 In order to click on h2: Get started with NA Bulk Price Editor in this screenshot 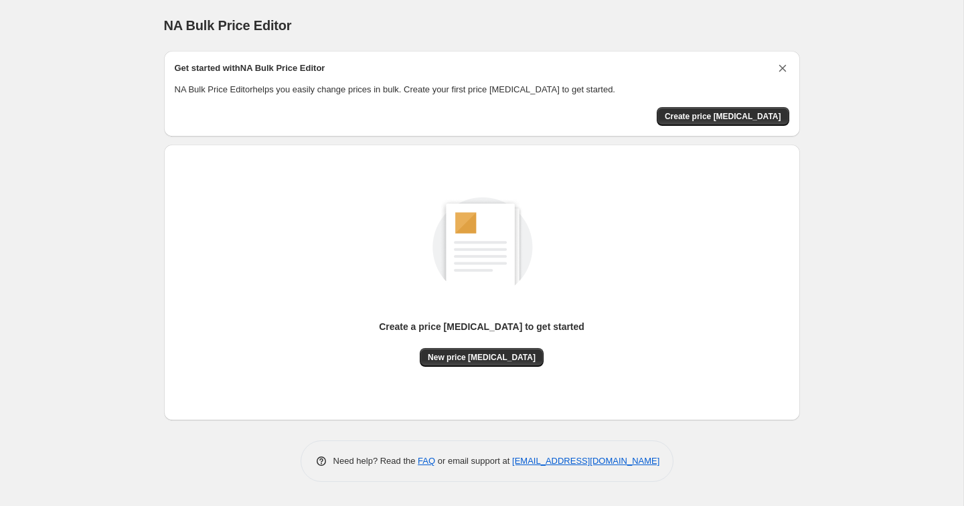, I will do `click(250, 68)`.